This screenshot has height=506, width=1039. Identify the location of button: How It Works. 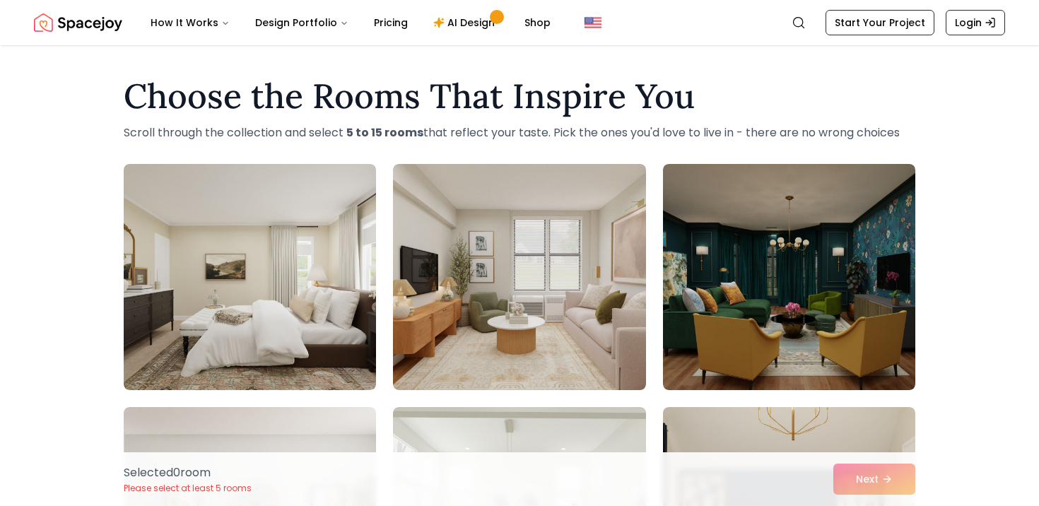
(190, 23).